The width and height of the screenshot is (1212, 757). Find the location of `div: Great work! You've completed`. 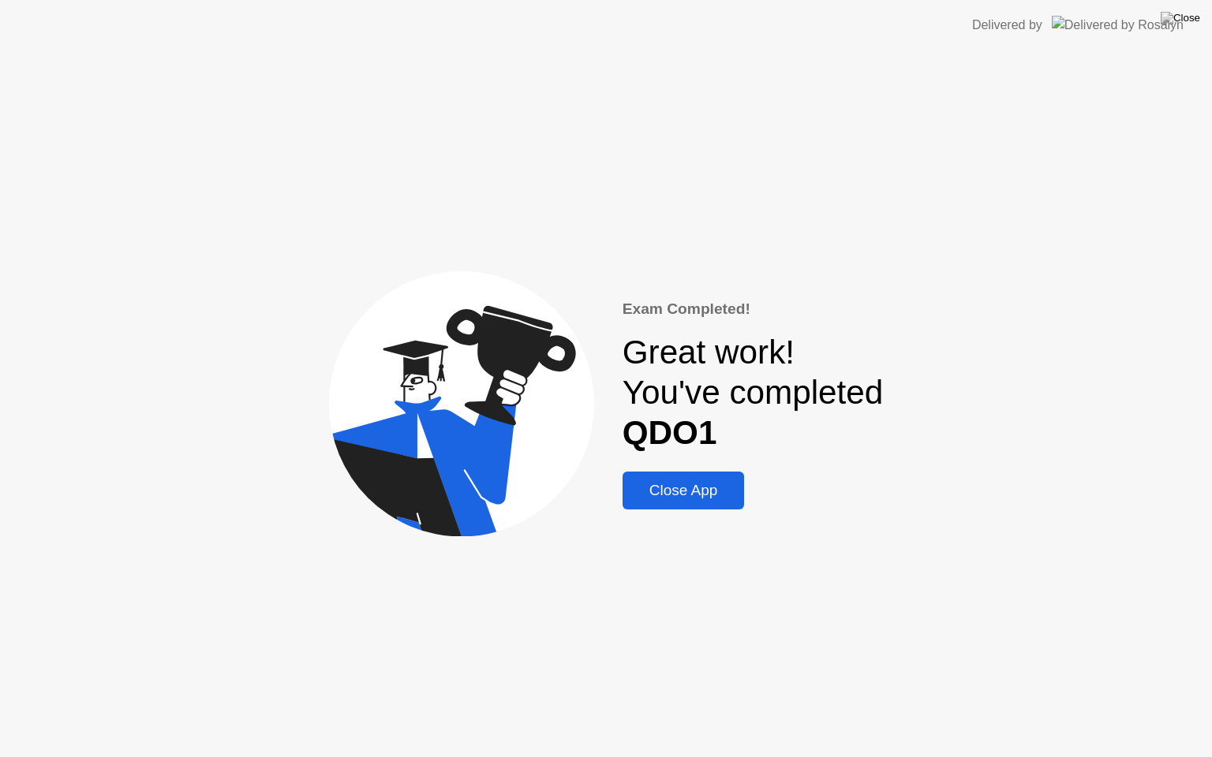

div: Great work! You've completed is located at coordinates (753, 393).